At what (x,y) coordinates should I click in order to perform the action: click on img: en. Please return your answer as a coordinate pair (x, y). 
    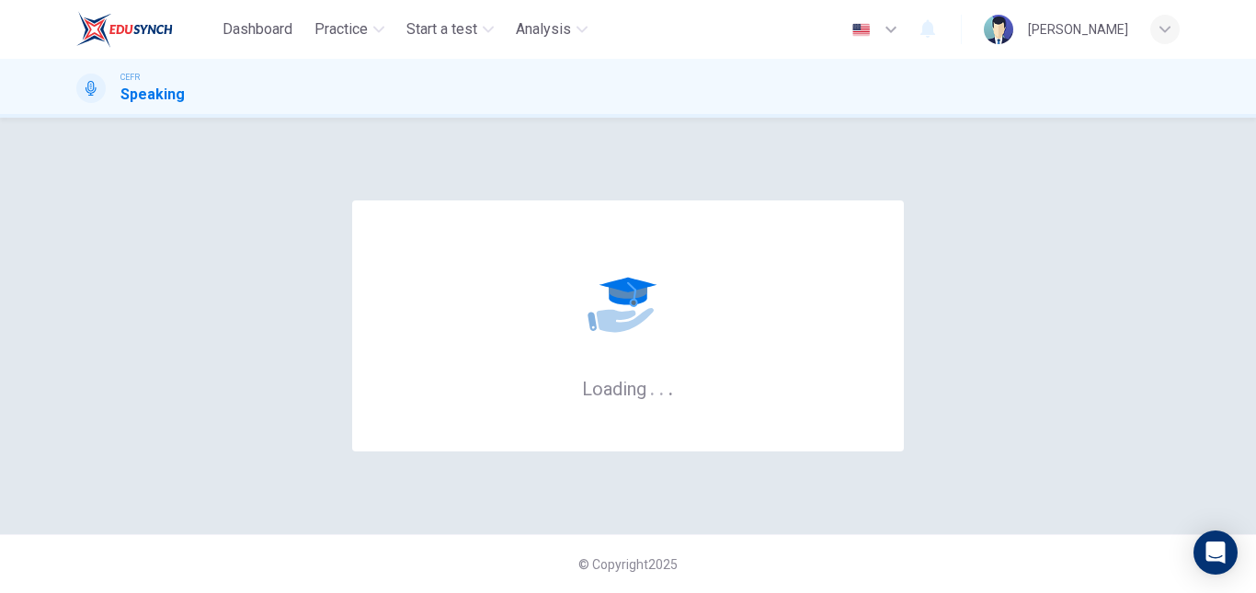
    Looking at the image, I should click on (861, 29).